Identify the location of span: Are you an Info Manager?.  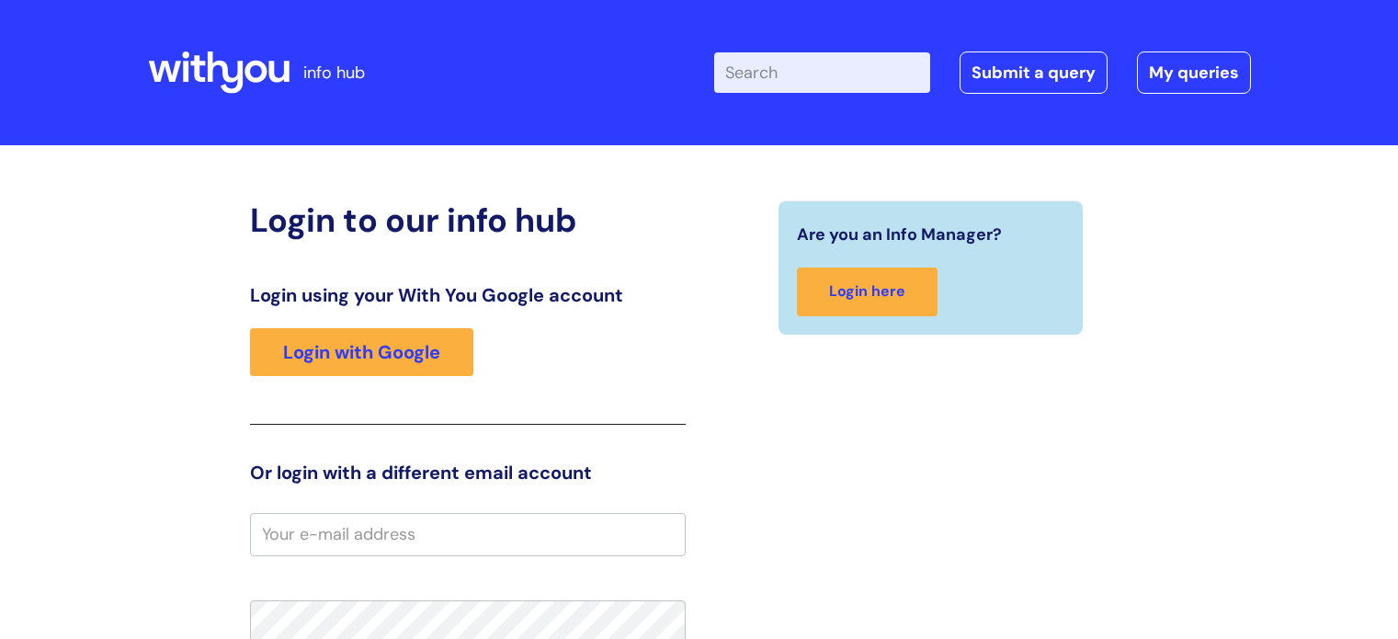
(899, 234).